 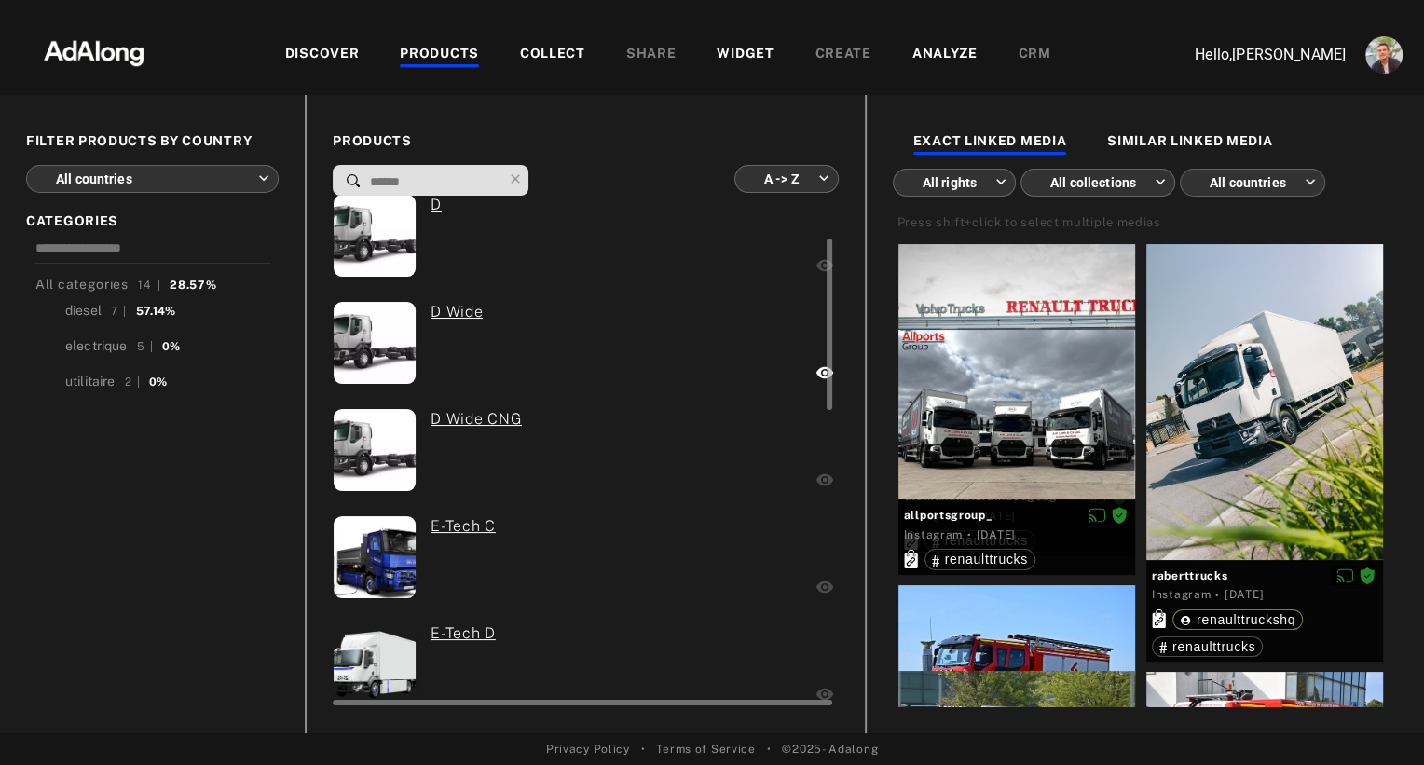 I want to click on span: FILTER PRODUCTS BY COUNTRY, so click(x=152, y=141).